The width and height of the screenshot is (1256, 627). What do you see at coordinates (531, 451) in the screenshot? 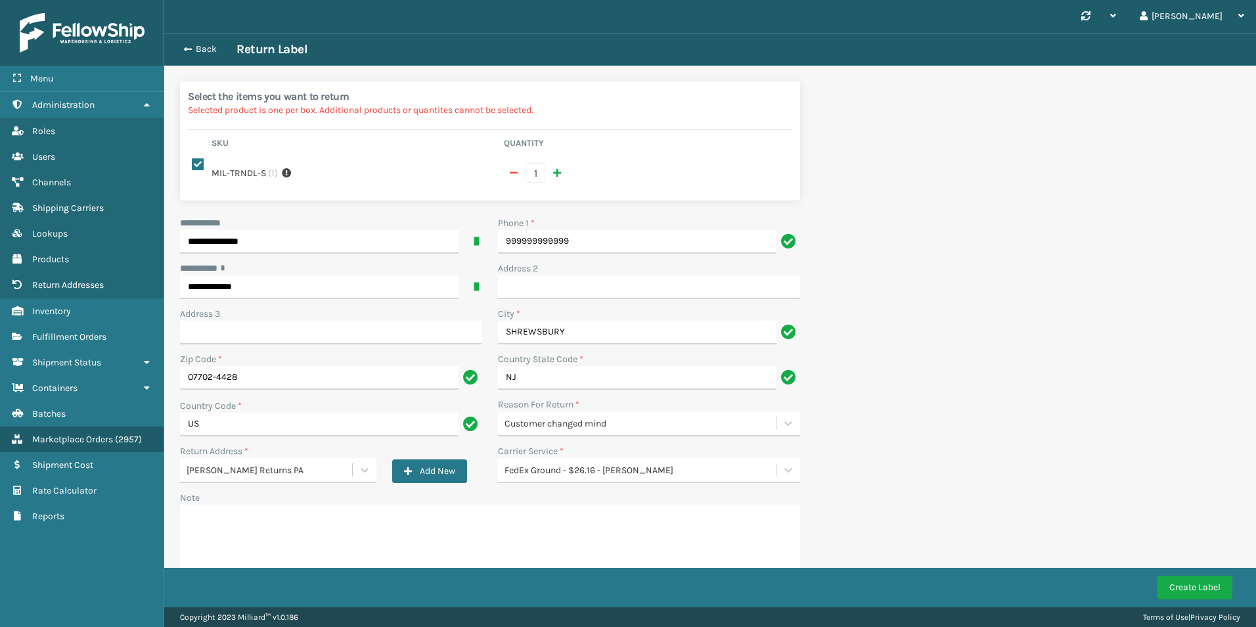
I see `label: Carrier Service` at bounding box center [531, 451].